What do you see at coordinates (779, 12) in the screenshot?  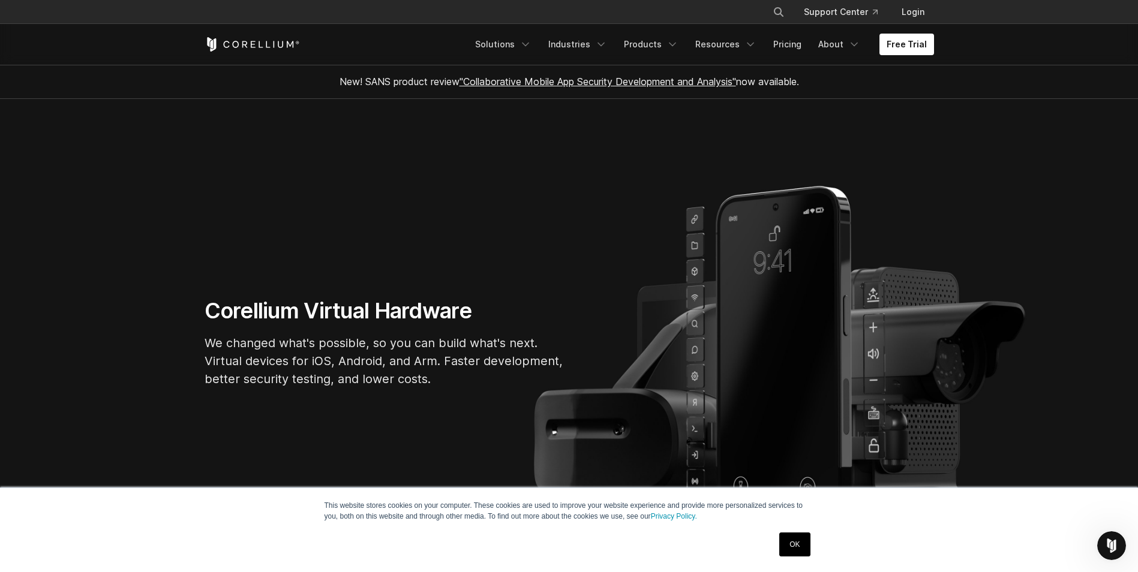 I see `button: Search` at bounding box center [779, 12].